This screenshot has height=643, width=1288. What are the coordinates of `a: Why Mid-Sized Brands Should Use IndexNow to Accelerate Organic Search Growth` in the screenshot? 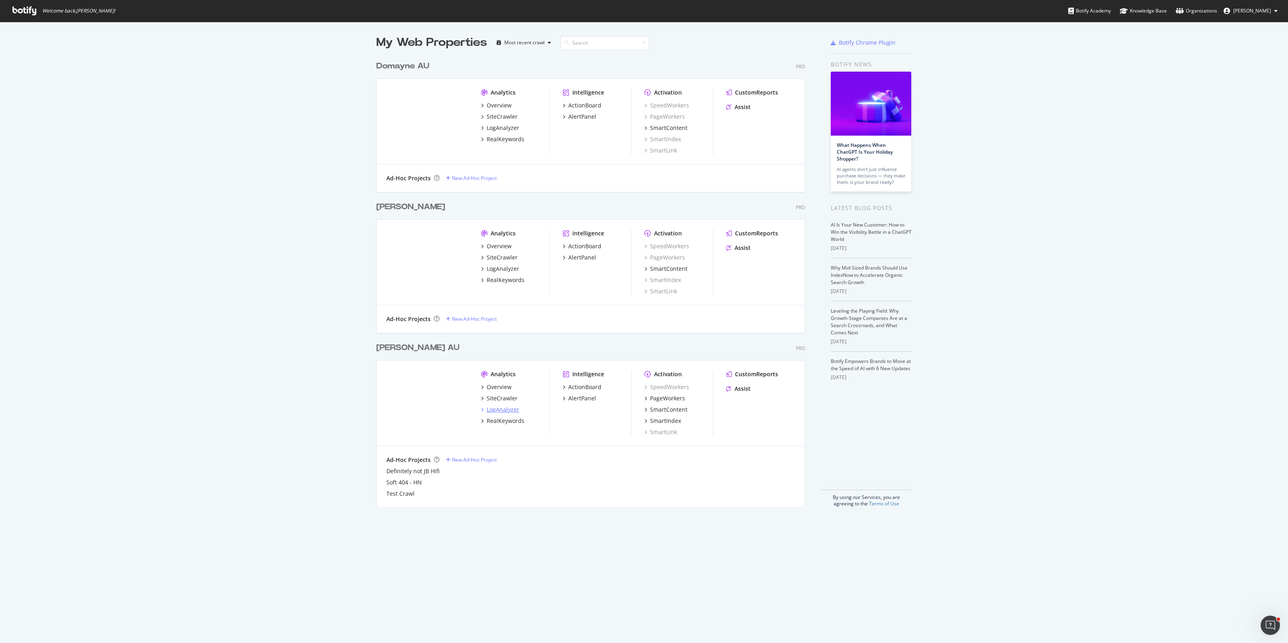 It's located at (869, 275).